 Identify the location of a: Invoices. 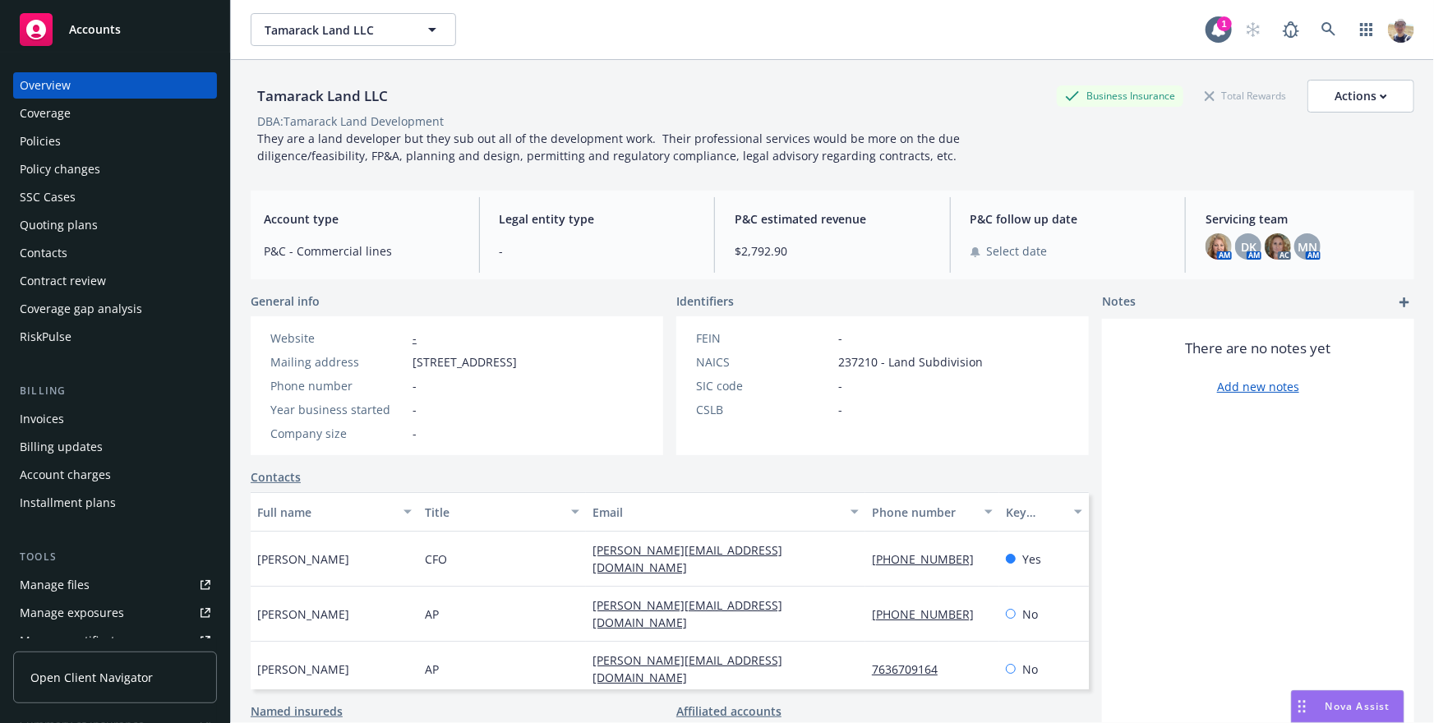
(115, 419).